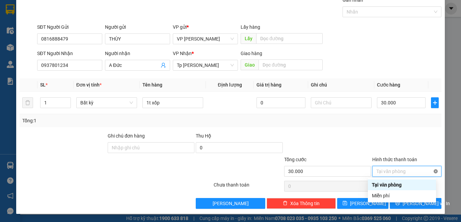  I want to click on input: 0, so click(281, 103).